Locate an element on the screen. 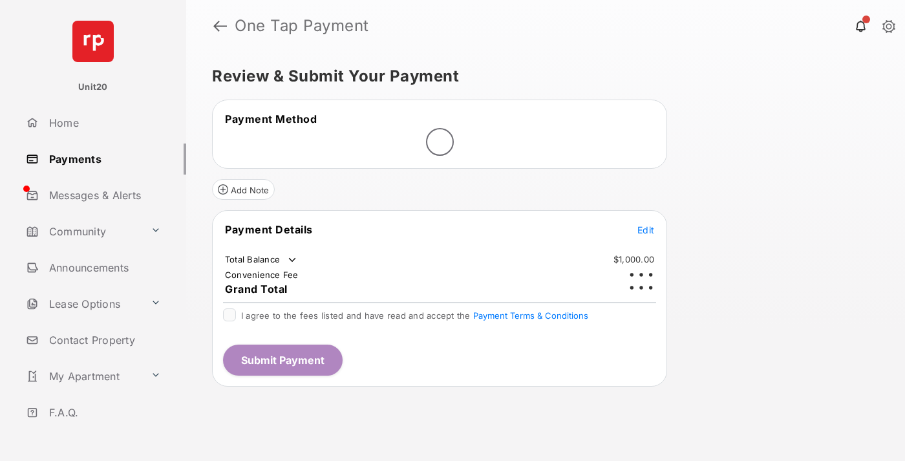 Image resolution: width=905 pixels, height=461 pixels. strong: One Tap Payment is located at coordinates (302, 26).